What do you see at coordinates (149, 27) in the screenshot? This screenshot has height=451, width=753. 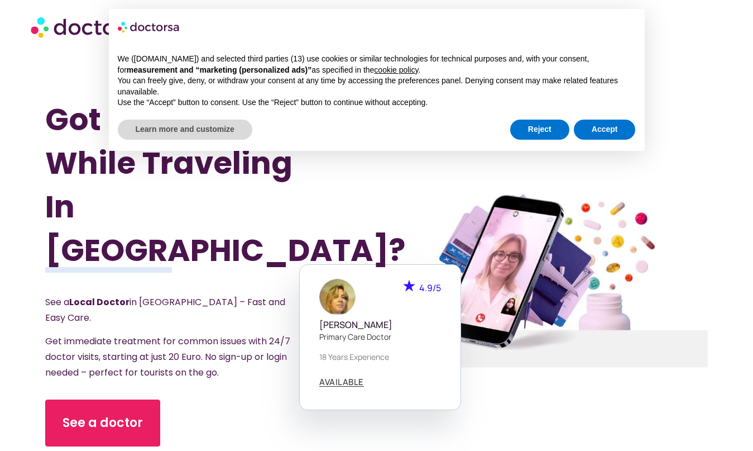 I see `img: logo` at bounding box center [149, 27].